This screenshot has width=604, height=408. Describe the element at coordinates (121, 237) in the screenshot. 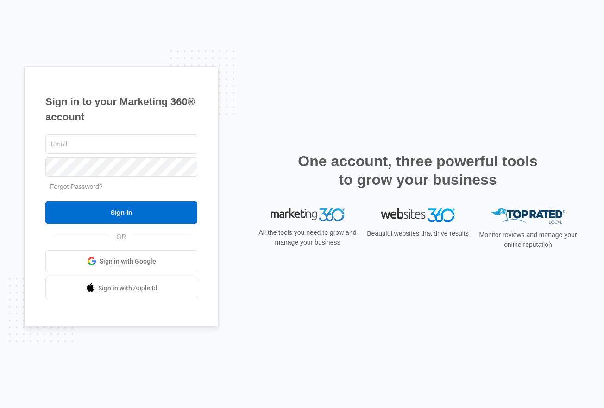

I see `span: OR` at that location.